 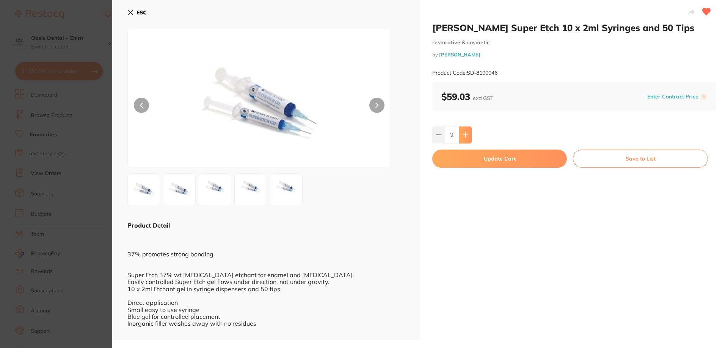 I want to click on button: Enter Contract Price, so click(x=673, y=97).